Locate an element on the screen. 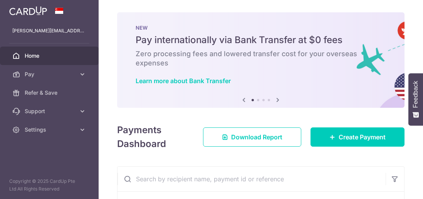 This screenshot has width=423, height=199. input: Search by recipient name, payment id or reference is located at coordinates (252, 179).